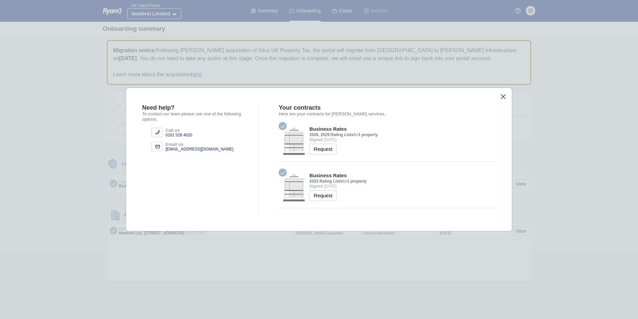  I want to click on span: 2026, 2029 Rating Lists 1 property, so click(344, 135).